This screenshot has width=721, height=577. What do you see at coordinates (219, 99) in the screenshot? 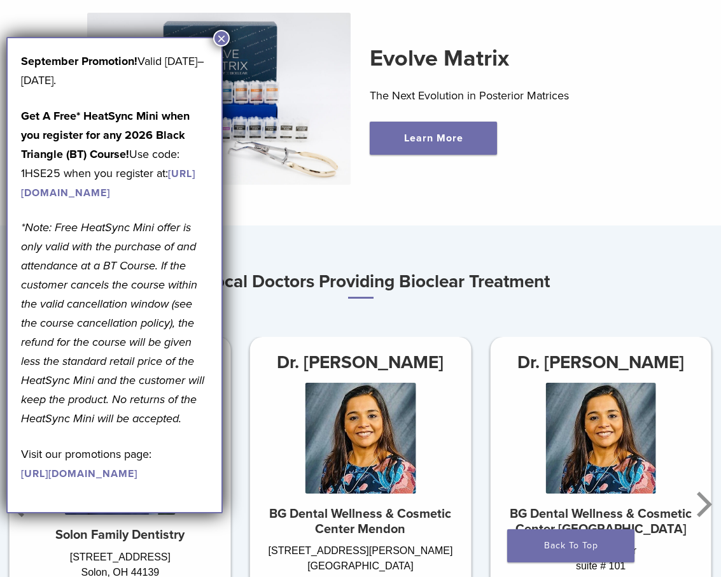
I see `img: Evolve Matrix` at bounding box center [219, 99].